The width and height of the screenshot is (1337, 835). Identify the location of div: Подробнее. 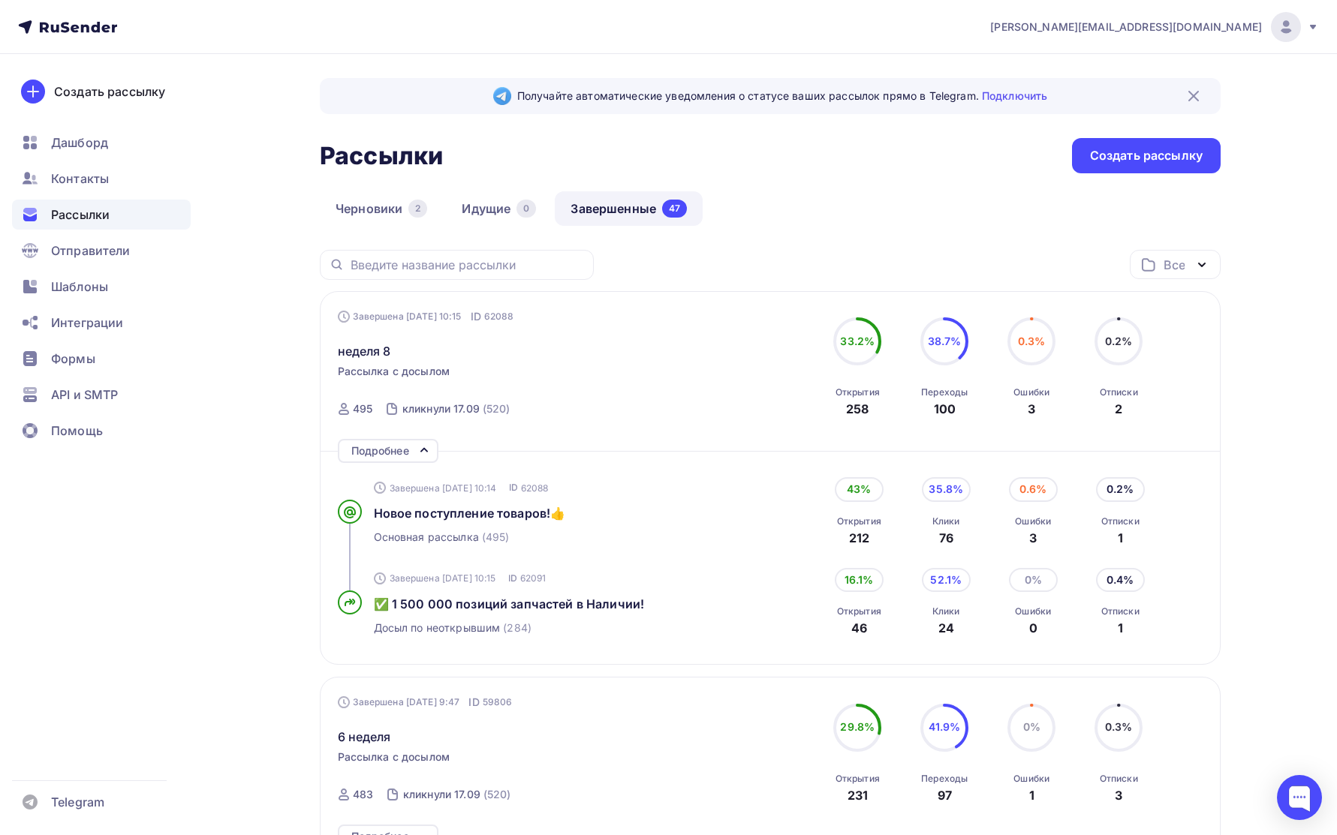
(380, 451).